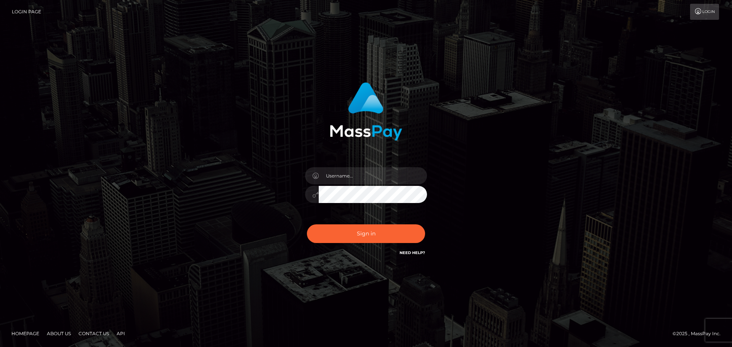 The height and width of the screenshot is (347, 732). Describe the element at coordinates (704, 12) in the screenshot. I see `a: Login` at that location.